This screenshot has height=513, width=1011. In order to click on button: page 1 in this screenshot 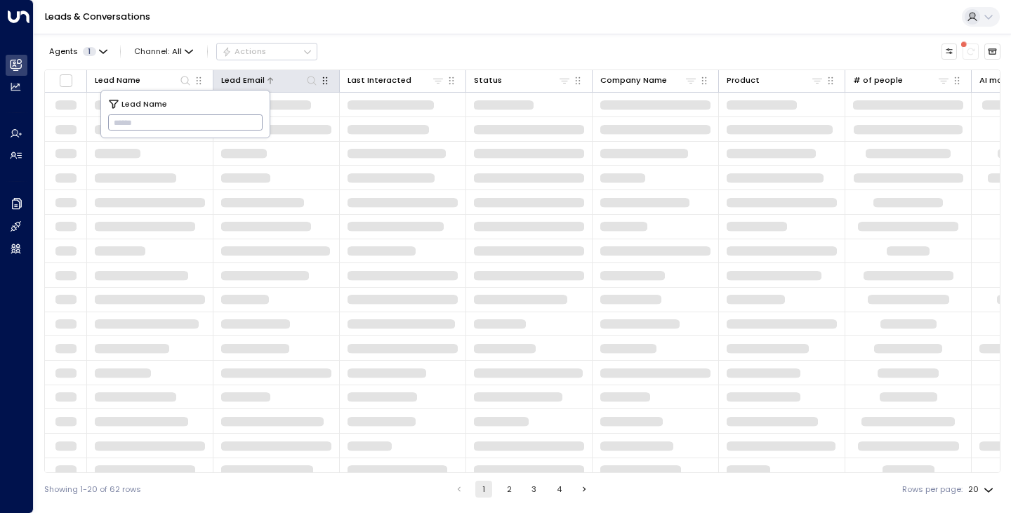, I will do `click(484, 490)`.